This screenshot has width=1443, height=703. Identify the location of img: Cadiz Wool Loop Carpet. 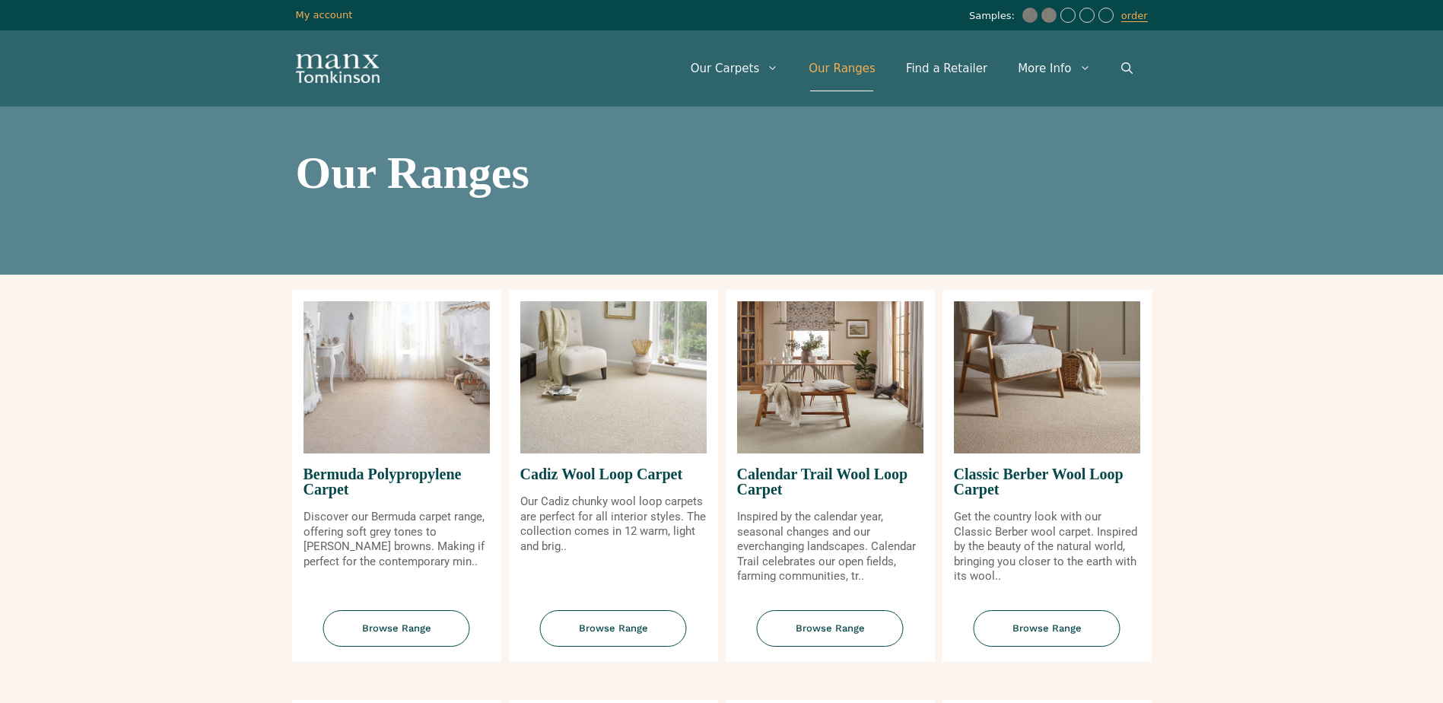
(613, 377).